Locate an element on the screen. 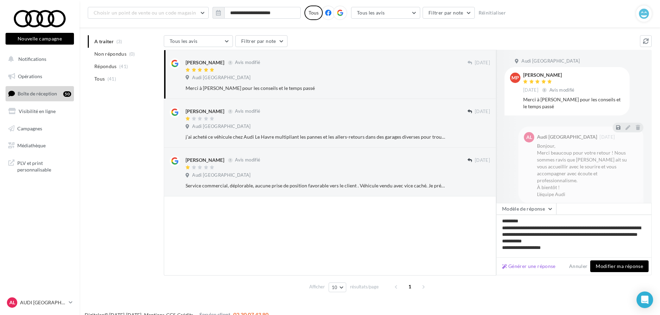  div: j’ai acheté ce véhicule chez Audi Le Havre multipliant les pannes et les allers-retours dans des ... is located at coordinates (315, 137).